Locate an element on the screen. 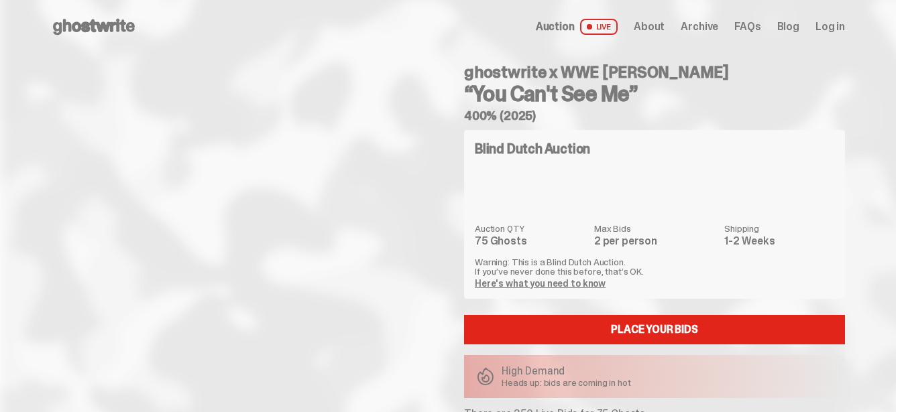  a: Place your Bids is located at coordinates (654, 330).